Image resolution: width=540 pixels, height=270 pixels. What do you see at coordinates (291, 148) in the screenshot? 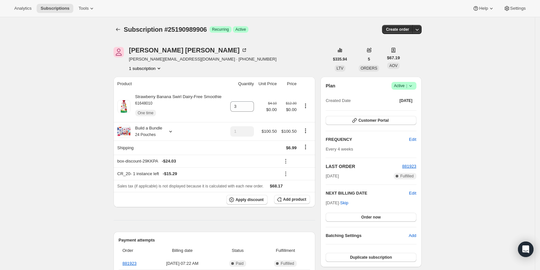
I see `span: $6.99` at bounding box center [291, 148].